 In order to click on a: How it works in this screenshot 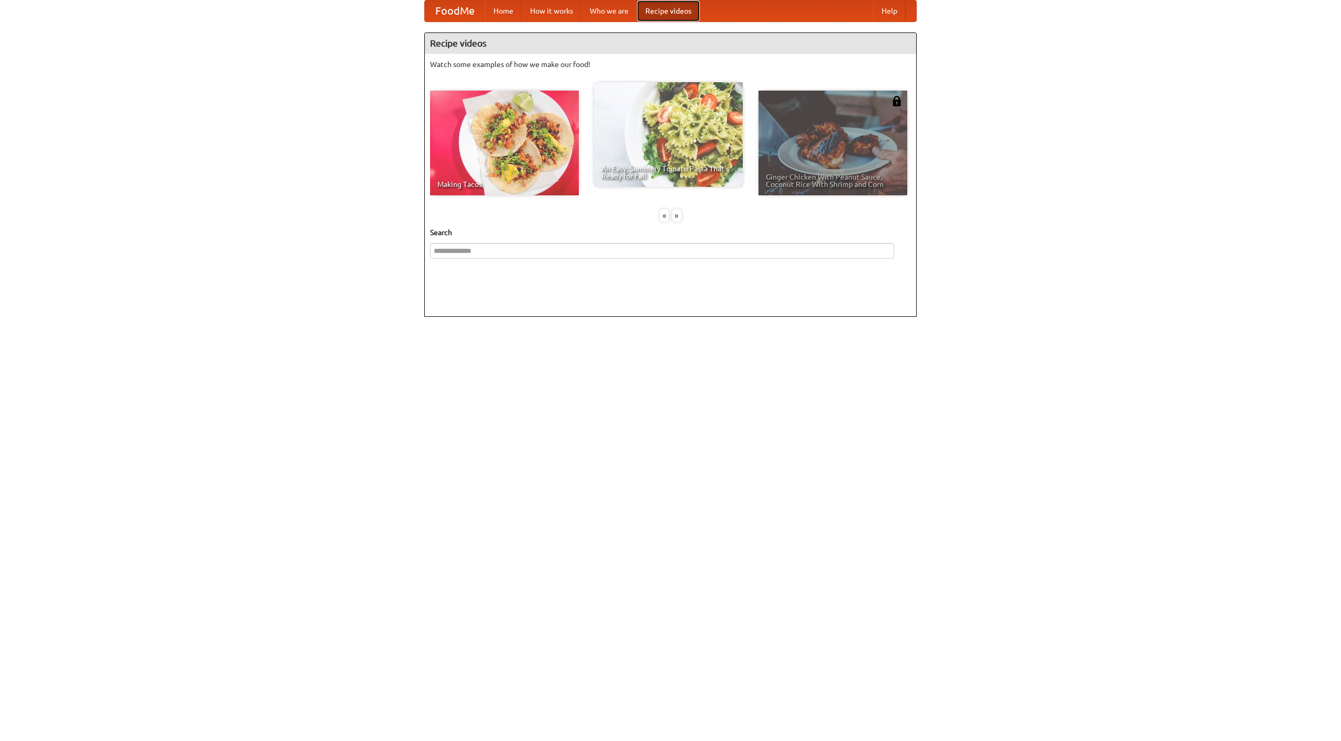, I will do `click(552, 11)`.